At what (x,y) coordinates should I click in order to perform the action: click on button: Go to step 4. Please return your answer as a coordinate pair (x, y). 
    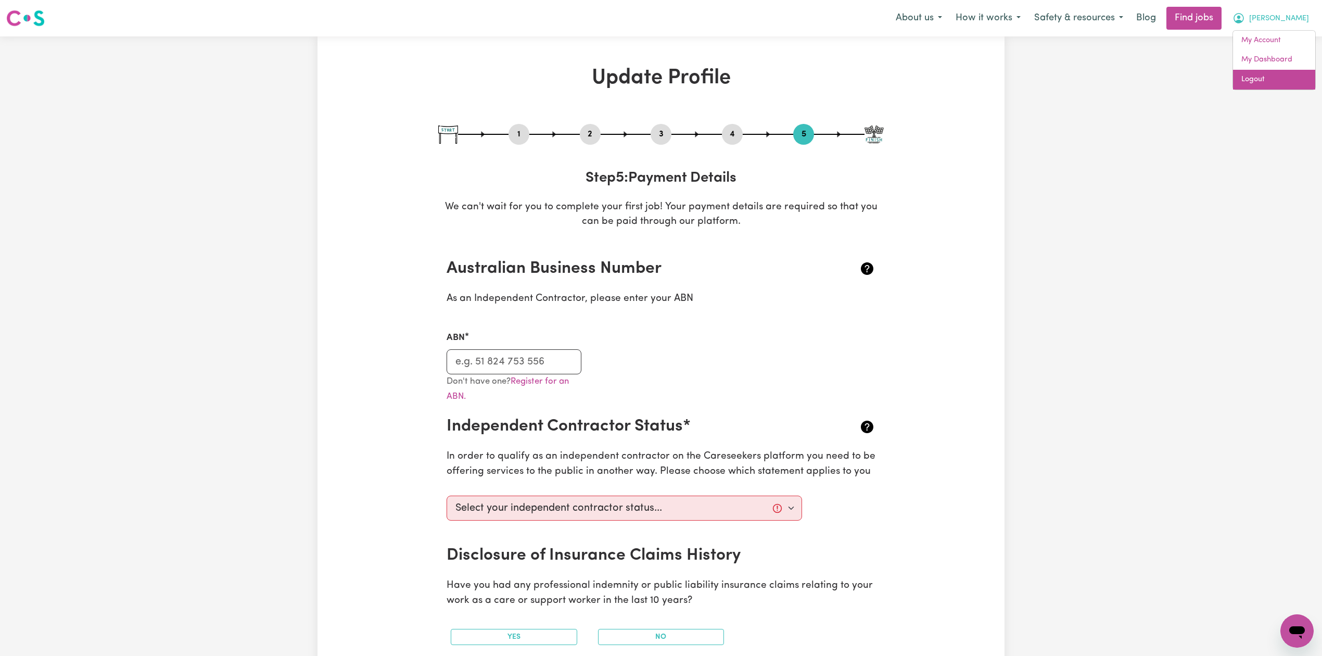
    Looking at the image, I should click on (732, 134).